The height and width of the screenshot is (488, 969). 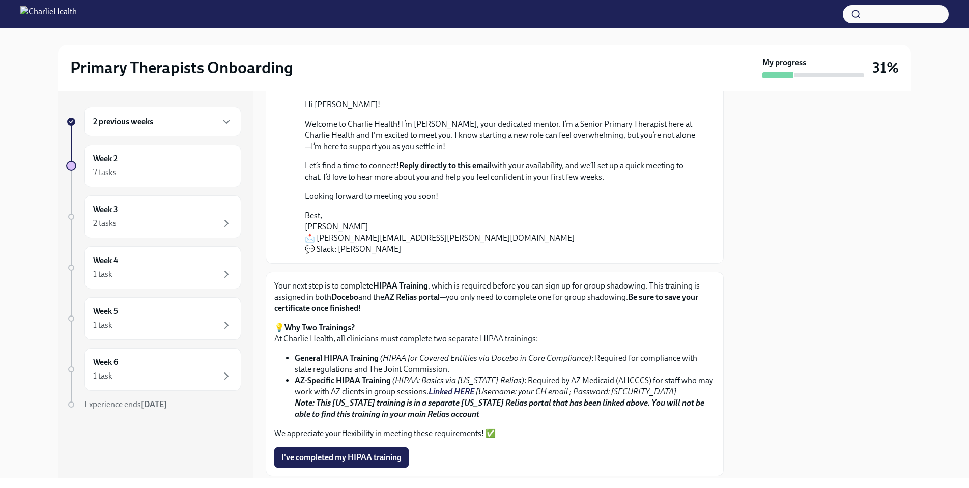 I want to click on strong: My progress, so click(x=784, y=63).